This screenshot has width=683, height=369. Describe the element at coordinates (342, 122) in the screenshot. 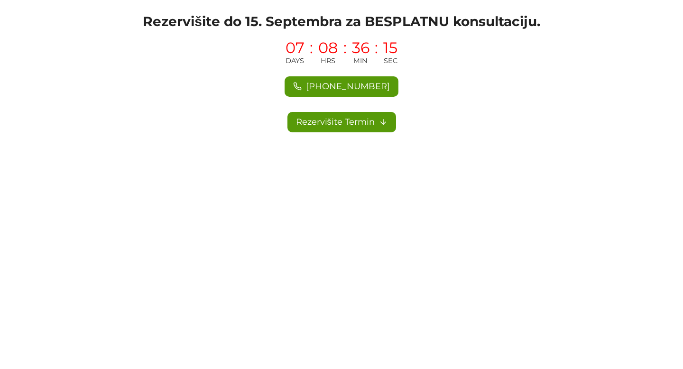

I see `a: Rezervišite Termin` at that location.